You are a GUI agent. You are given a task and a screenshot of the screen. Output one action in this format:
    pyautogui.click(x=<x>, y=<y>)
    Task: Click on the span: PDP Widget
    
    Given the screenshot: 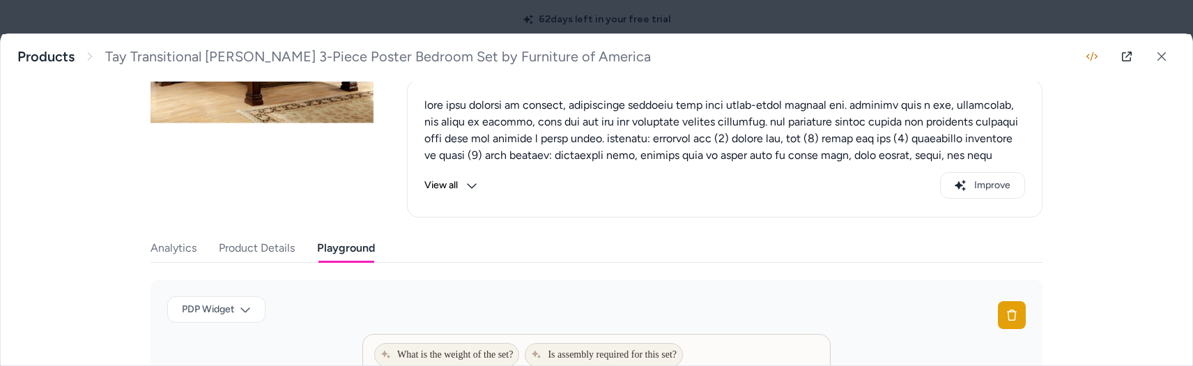 What is the action you would take?
    pyautogui.click(x=208, y=309)
    